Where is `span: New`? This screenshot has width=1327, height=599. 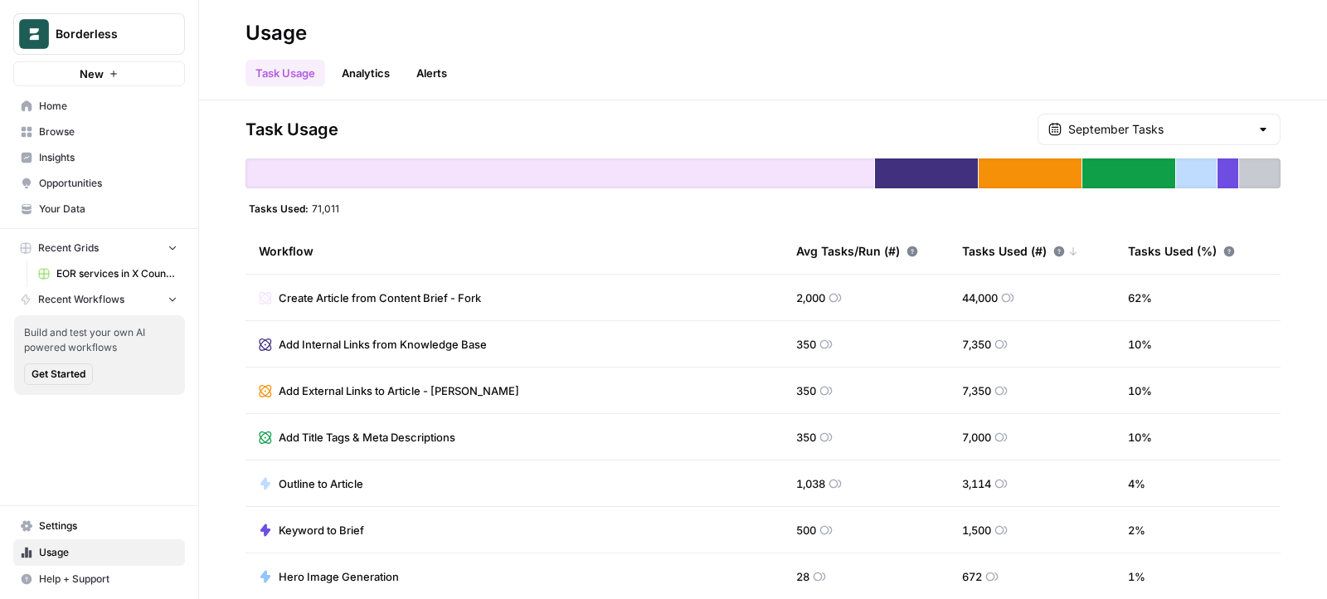 span: New is located at coordinates (91, 74).